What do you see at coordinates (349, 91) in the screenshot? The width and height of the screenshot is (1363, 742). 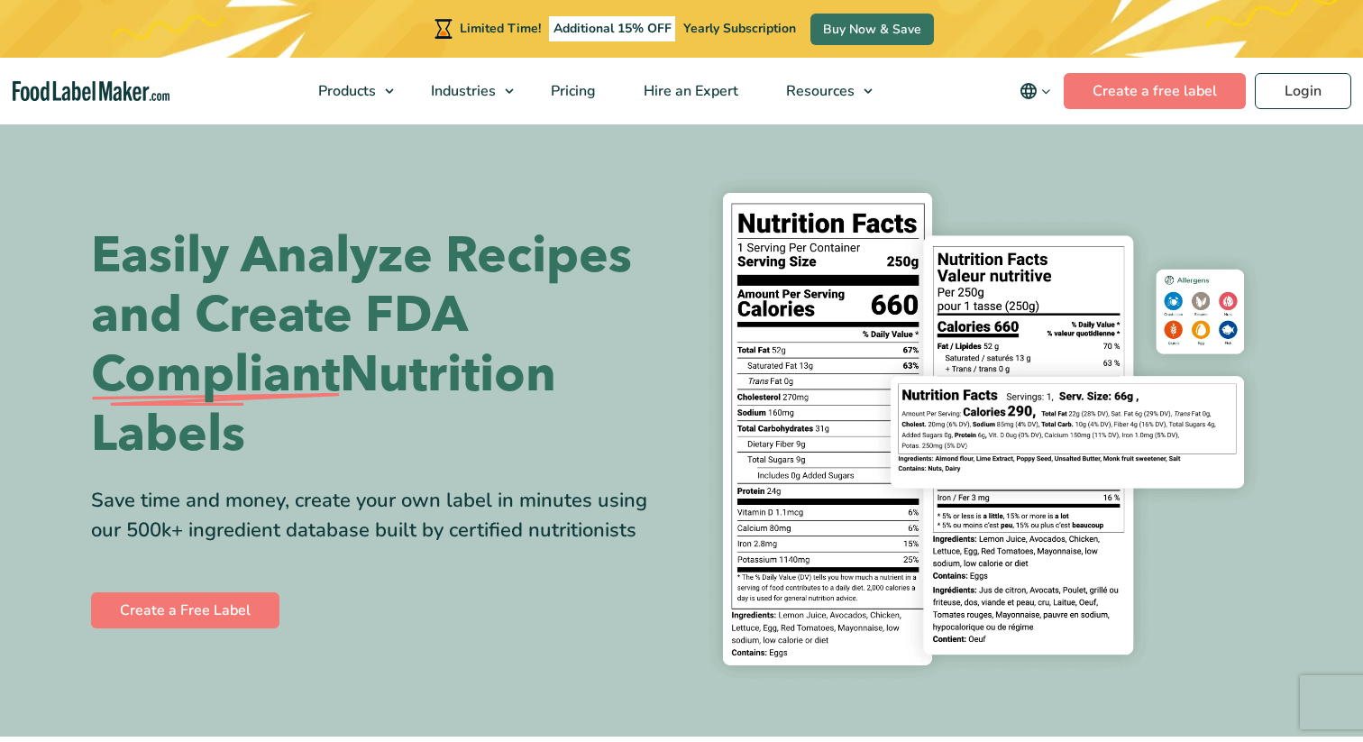 I see `a: Products` at bounding box center [349, 91].